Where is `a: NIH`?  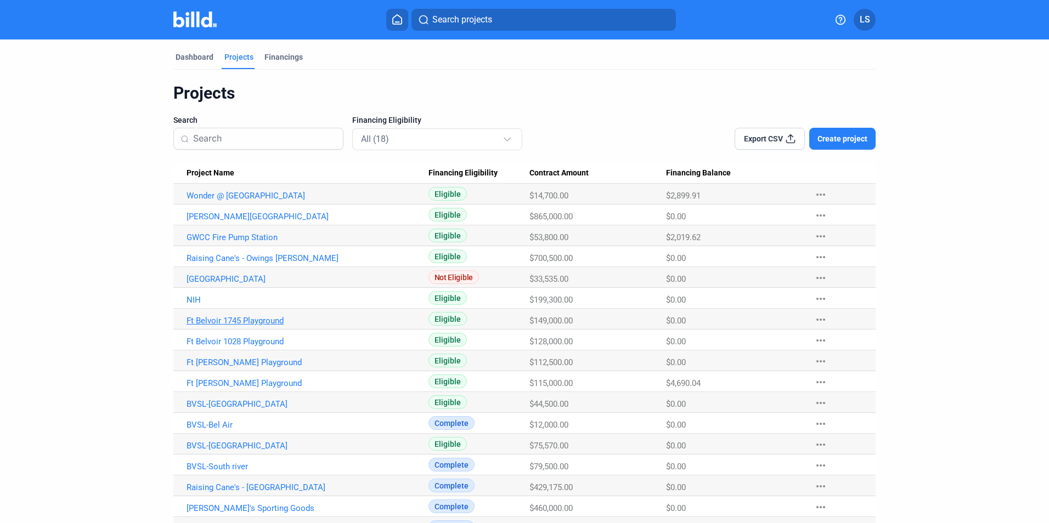 a: NIH is located at coordinates (307, 300).